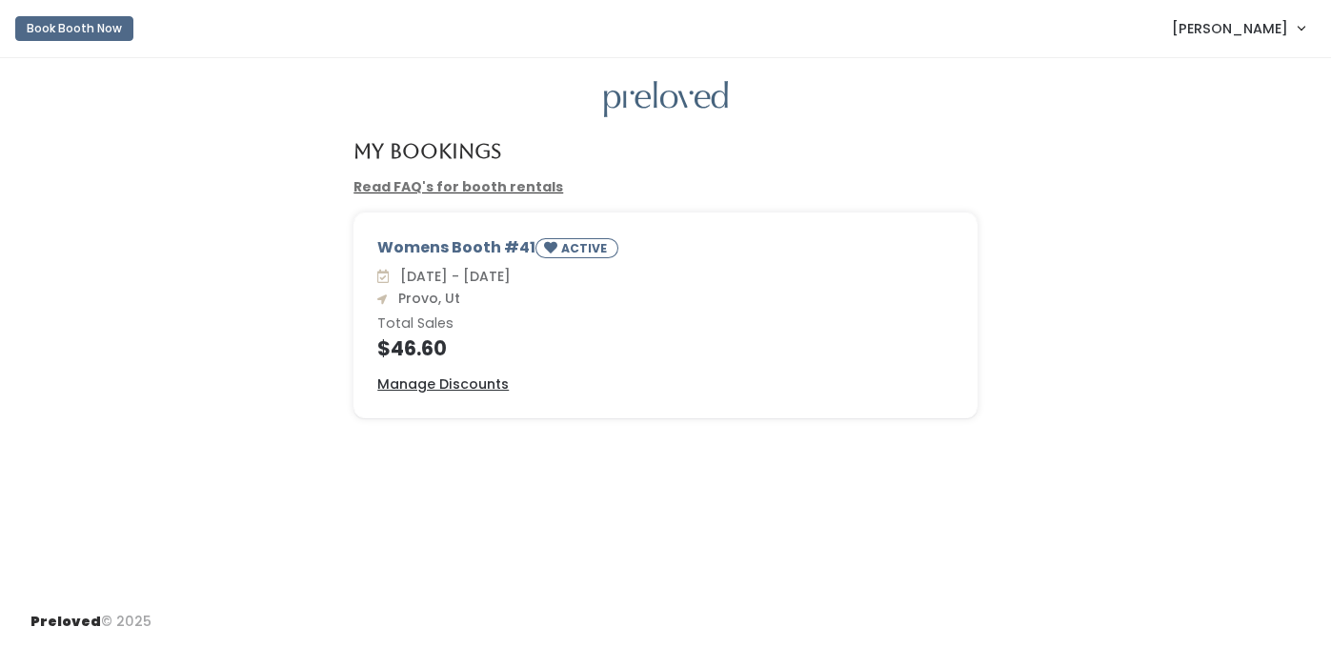 The image size is (1331, 647). Describe the element at coordinates (91, 614) in the screenshot. I see `div: © 2025` at that location.